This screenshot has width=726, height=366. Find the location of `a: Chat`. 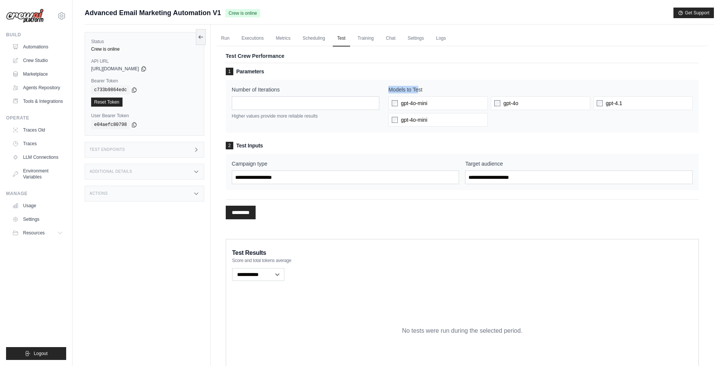

a: Chat is located at coordinates (391, 39).